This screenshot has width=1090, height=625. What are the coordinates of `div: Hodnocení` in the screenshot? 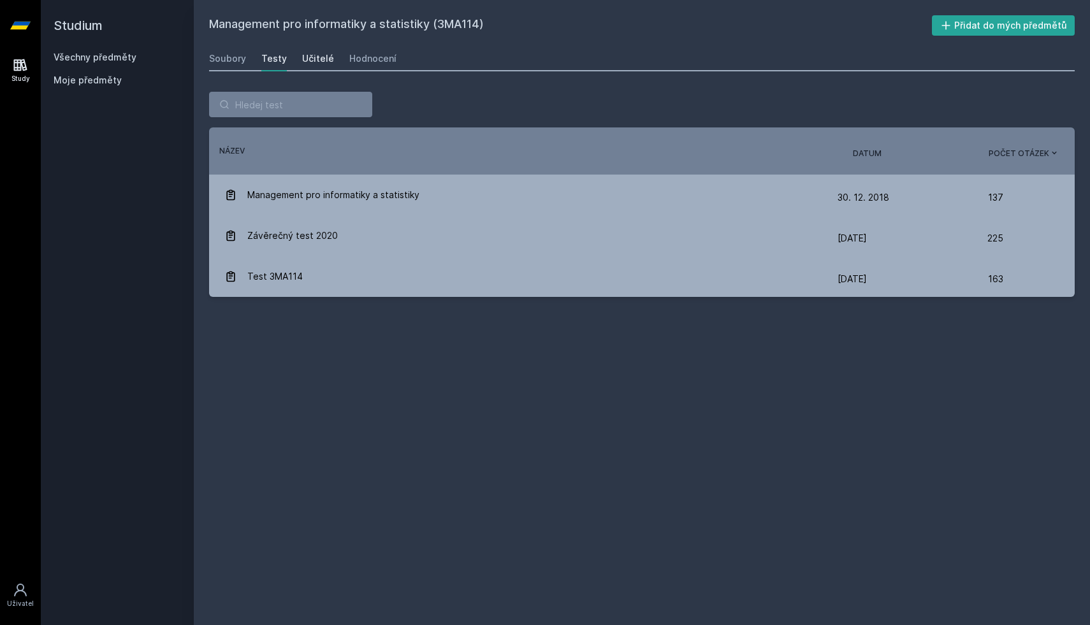 It's located at (373, 59).